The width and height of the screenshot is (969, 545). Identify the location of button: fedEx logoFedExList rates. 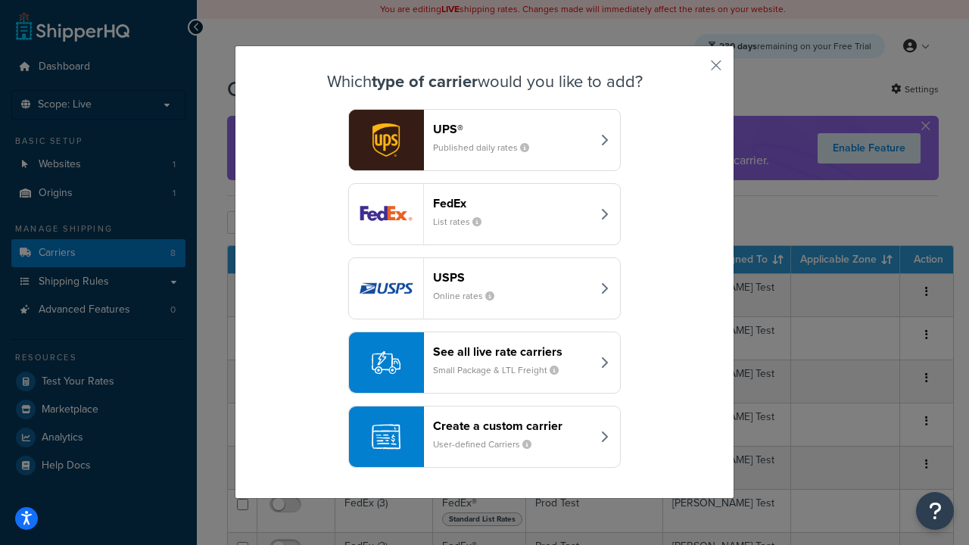
(484, 214).